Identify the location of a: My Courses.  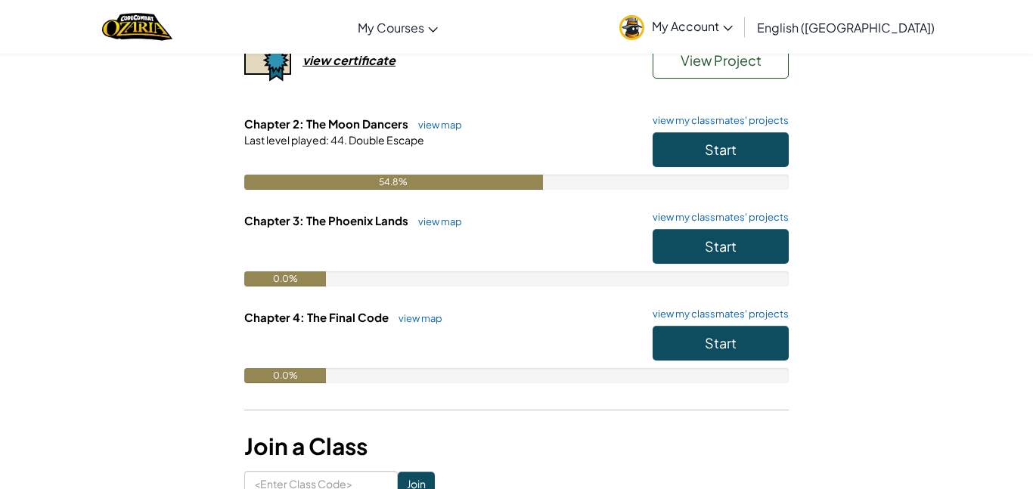
(398, 27).